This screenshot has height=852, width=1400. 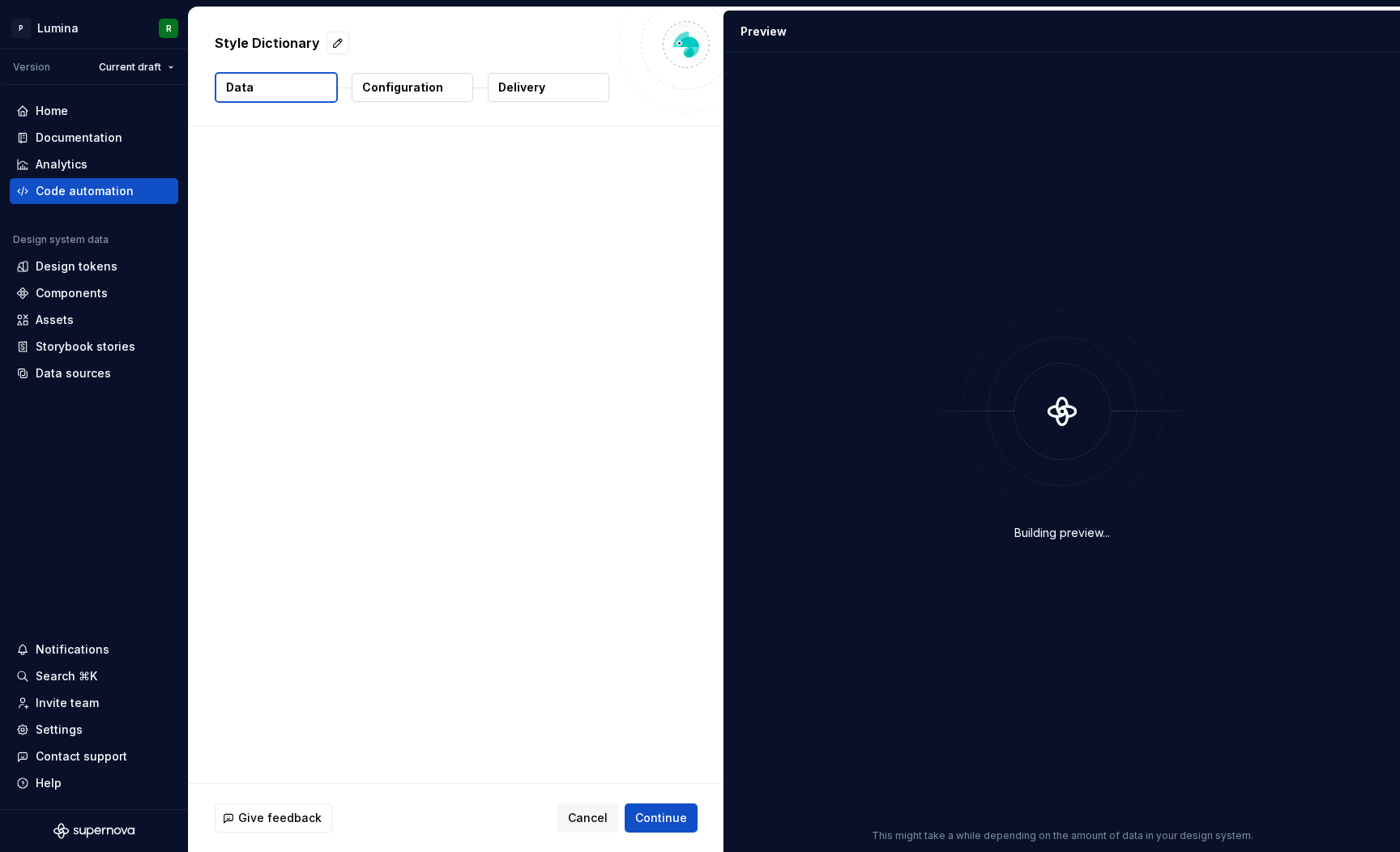 I want to click on a: Settings, so click(x=94, y=729).